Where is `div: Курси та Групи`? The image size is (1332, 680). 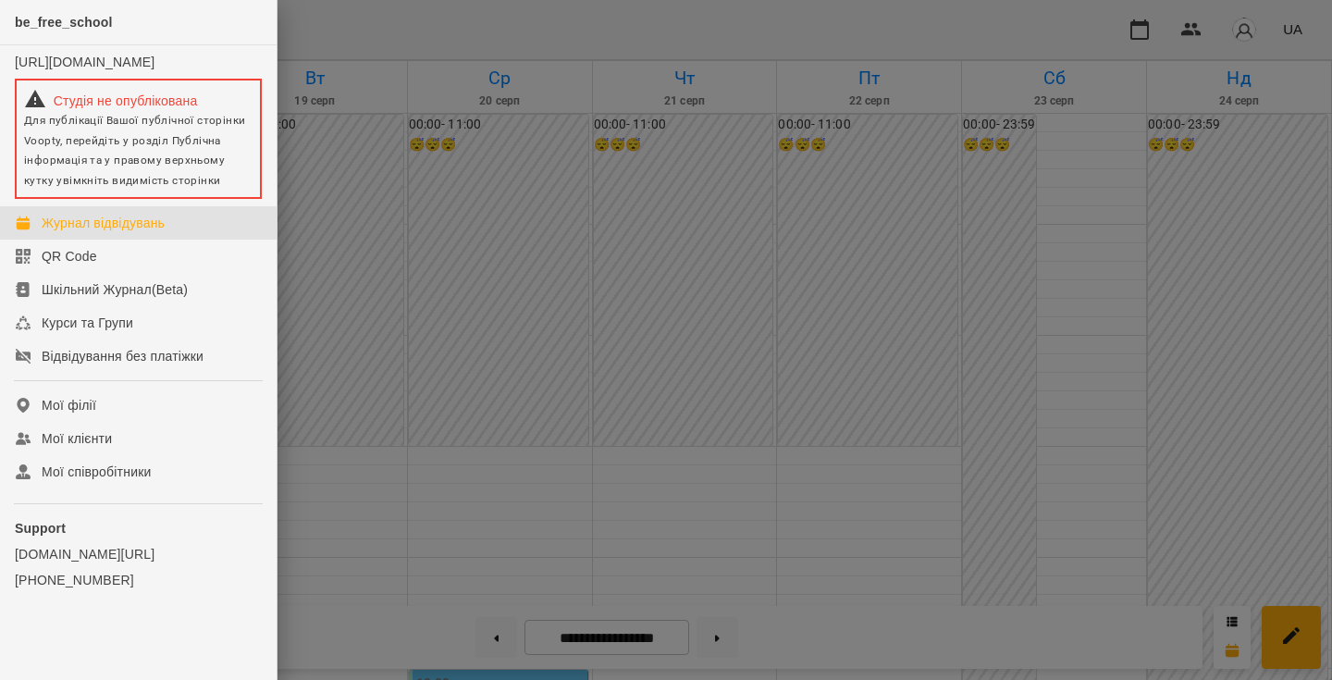 div: Курси та Групи is located at coordinates (87, 323).